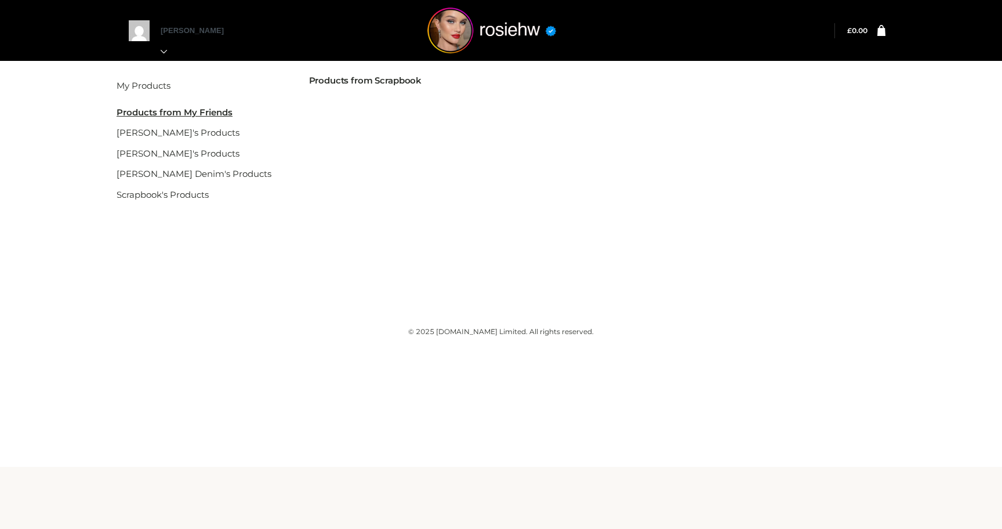 Image resolution: width=1002 pixels, height=529 pixels. What do you see at coordinates (492, 30) in the screenshot?
I see `img: rosiehw` at bounding box center [492, 30].